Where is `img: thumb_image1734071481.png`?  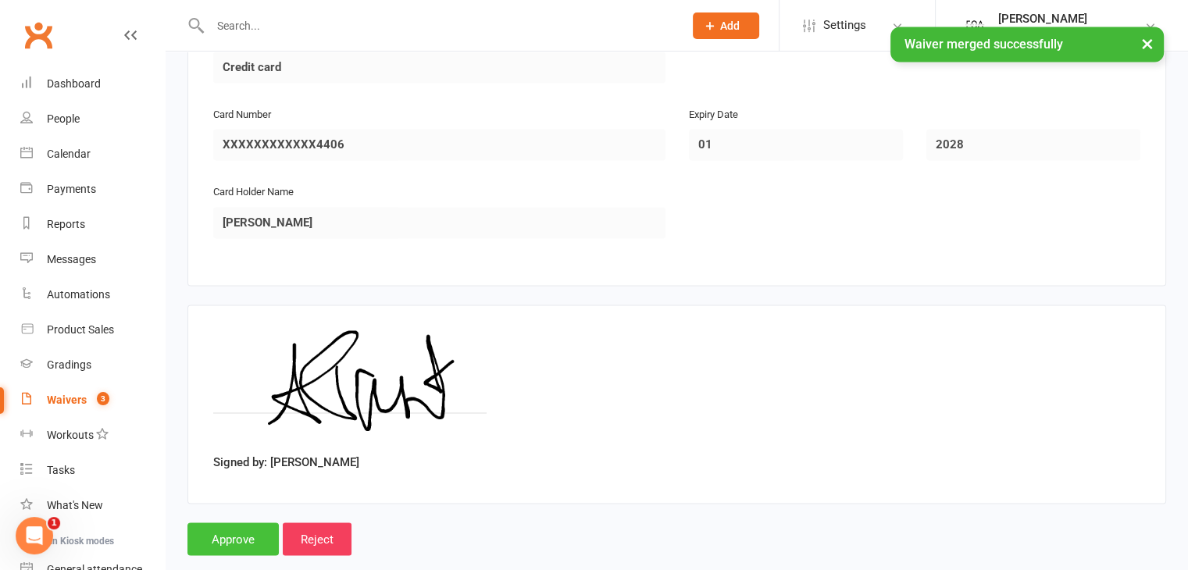
img: thumb_image1734071481.png is located at coordinates (975, 26).